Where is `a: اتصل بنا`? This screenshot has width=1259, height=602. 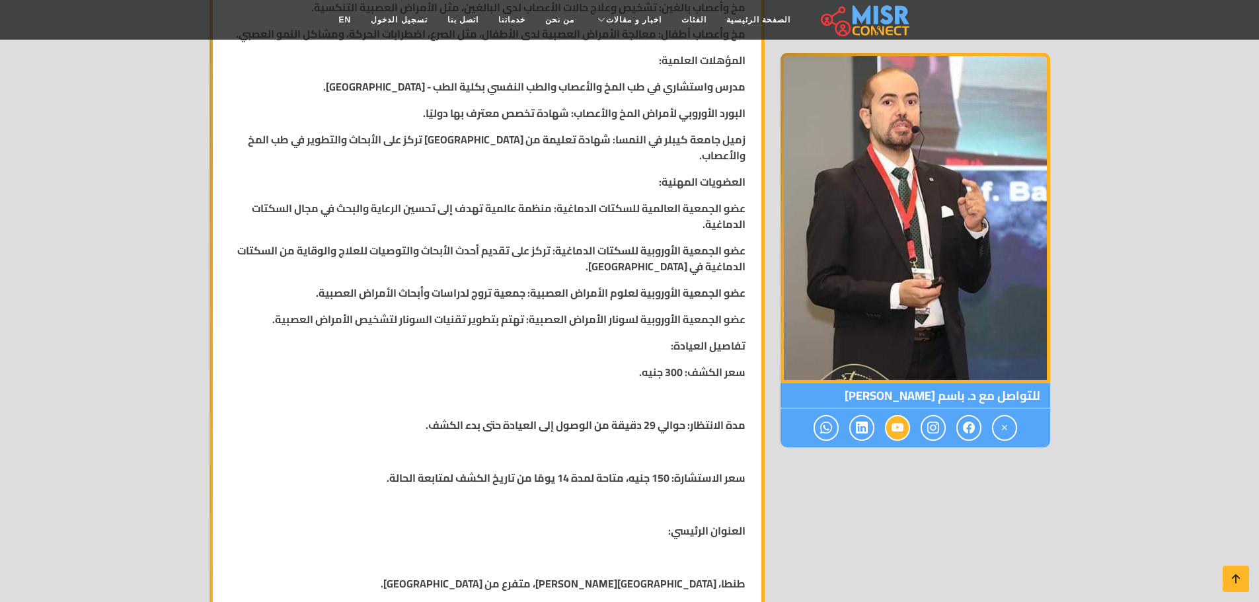 a: اتصل بنا is located at coordinates (463, 20).